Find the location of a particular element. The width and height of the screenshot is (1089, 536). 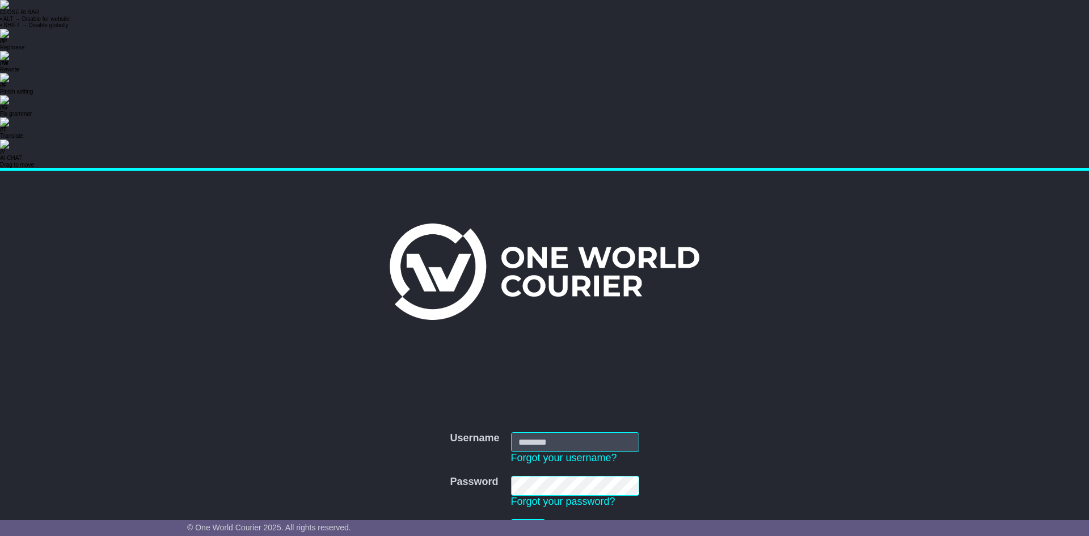

label: Password is located at coordinates (473, 482).